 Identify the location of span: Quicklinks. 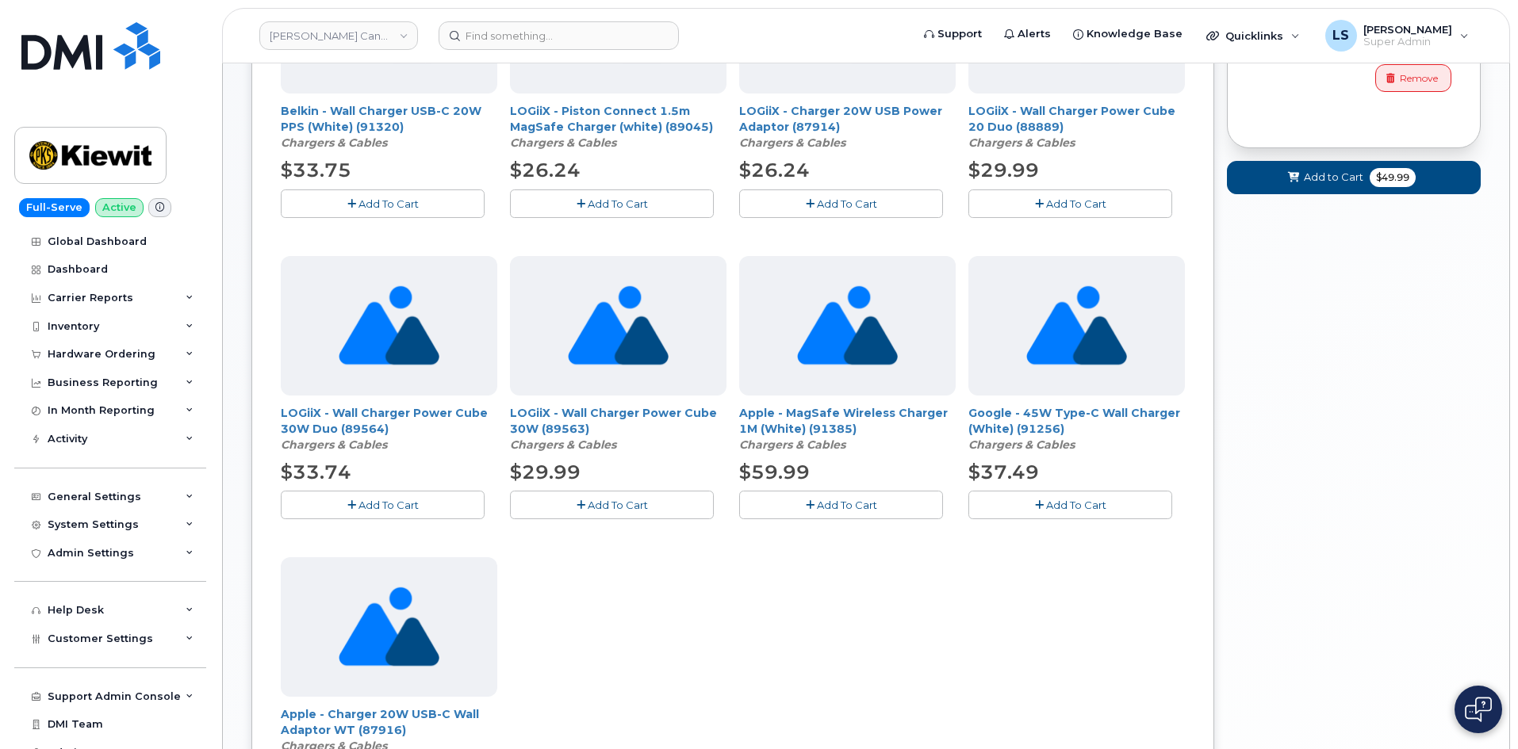
(1254, 36).